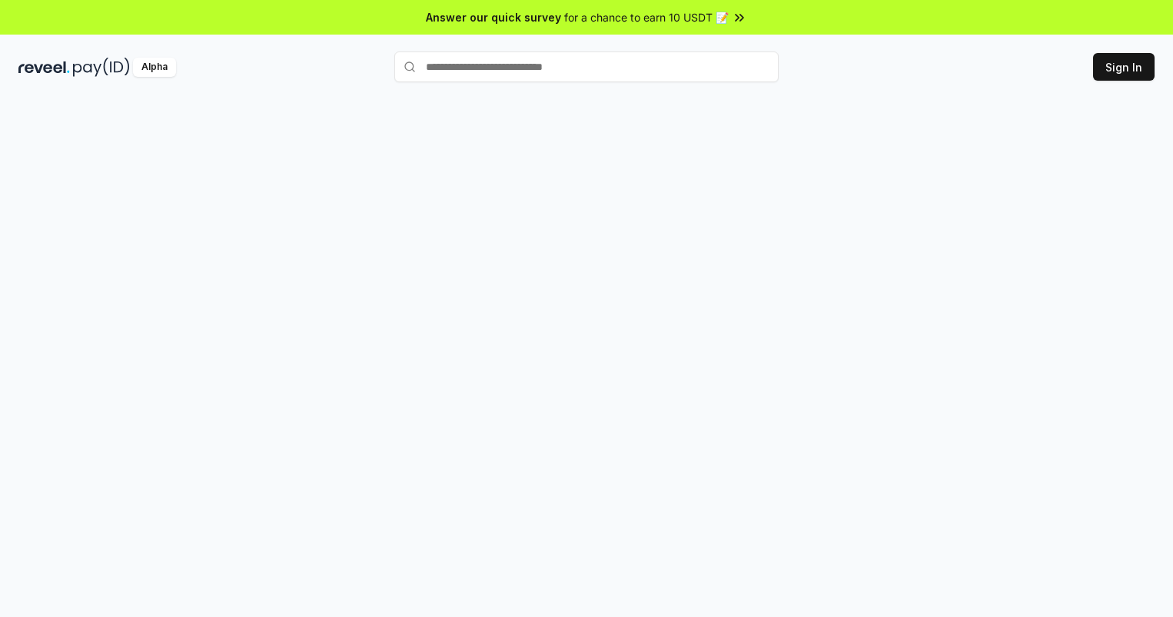 This screenshot has width=1173, height=617. I want to click on span: for a chance to earn 10 USDT 📝, so click(646, 17).